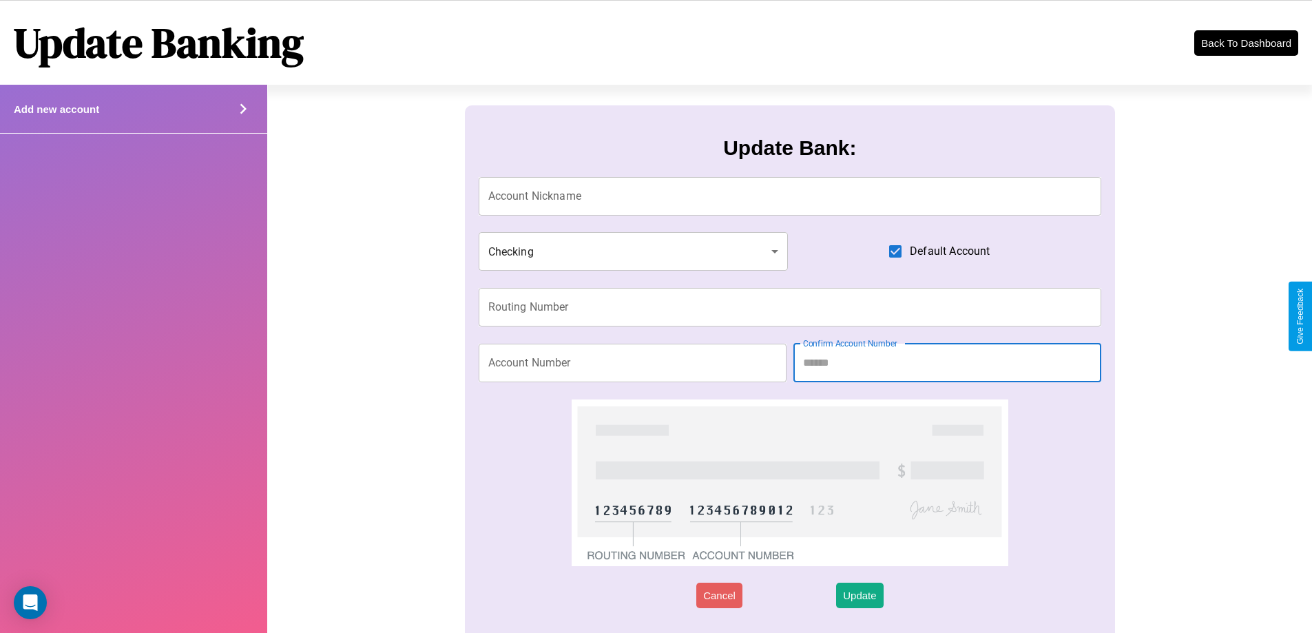 The height and width of the screenshot is (633, 1312). I want to click on div: Checking, so click(634, 251).